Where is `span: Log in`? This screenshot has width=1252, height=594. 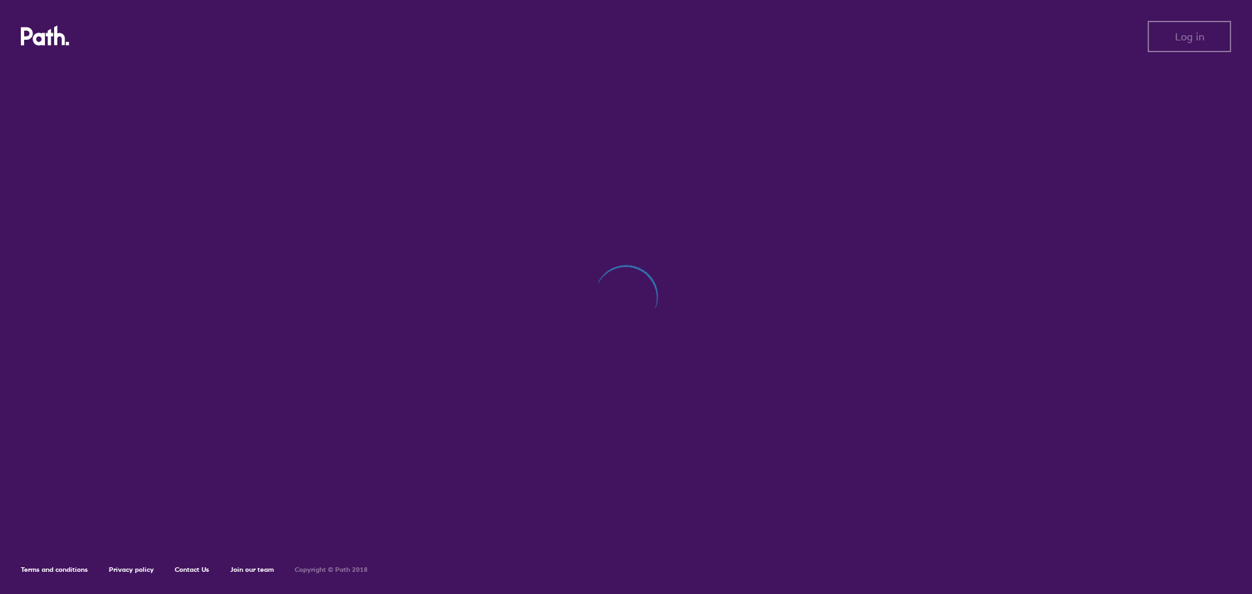 span: Log in is located at coordinates (1190, 37).